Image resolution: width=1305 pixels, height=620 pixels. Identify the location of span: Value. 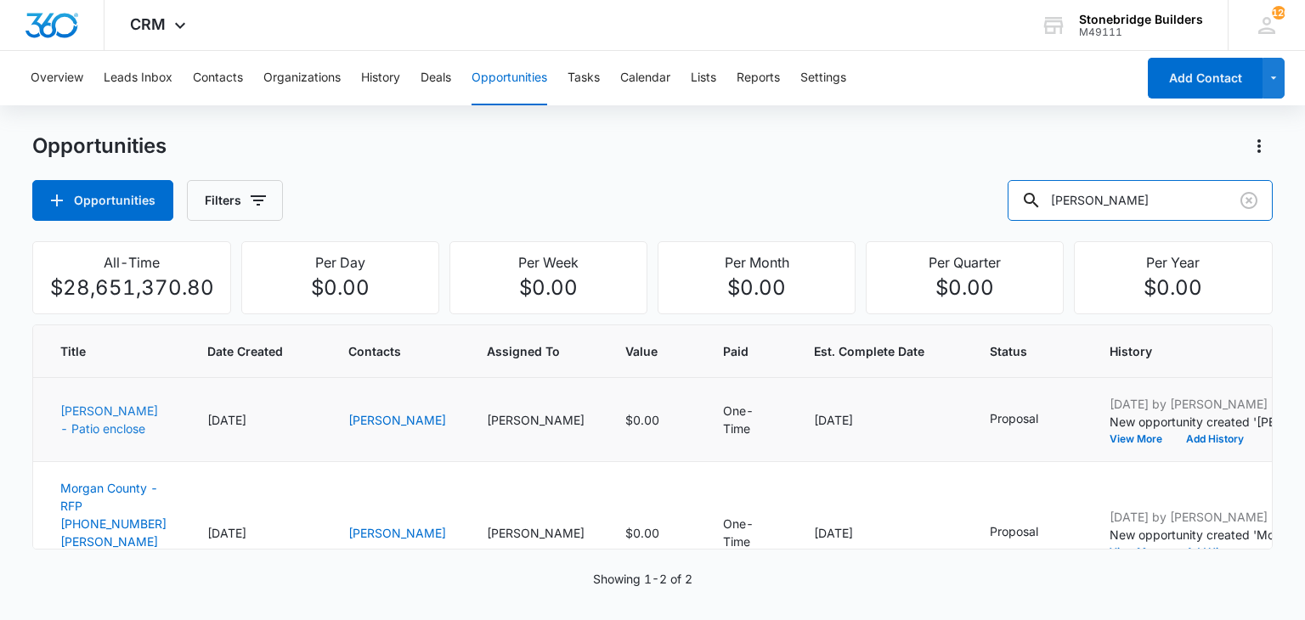
(641, 351).